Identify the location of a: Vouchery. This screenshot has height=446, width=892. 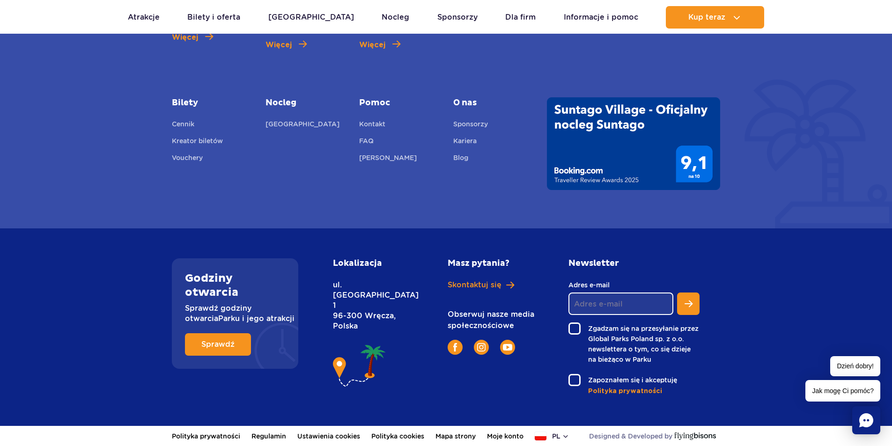
(187, 159).